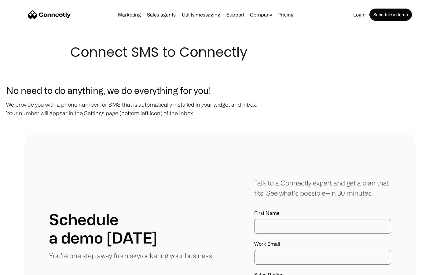 The height and width of the screenshot is (275, 440). Describe the element at coordinates (131, 256) in the screenshot. I see `p: You're one step away from skyrocketing your business!` at that location.